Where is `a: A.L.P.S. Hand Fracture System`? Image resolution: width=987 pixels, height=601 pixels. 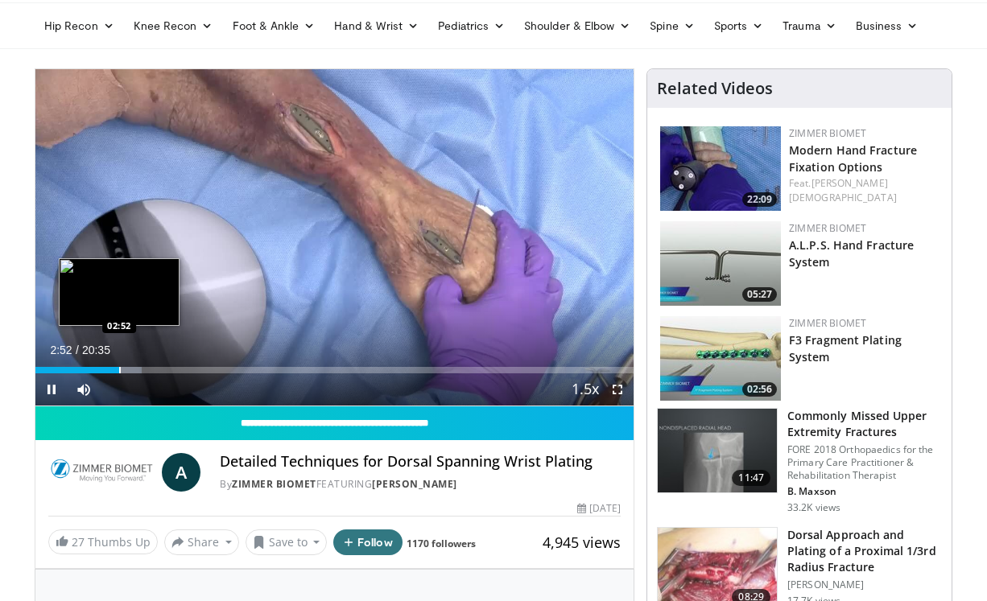 a: A.L.P.S. Hand Fracture System is located at coordinates (851, 254).